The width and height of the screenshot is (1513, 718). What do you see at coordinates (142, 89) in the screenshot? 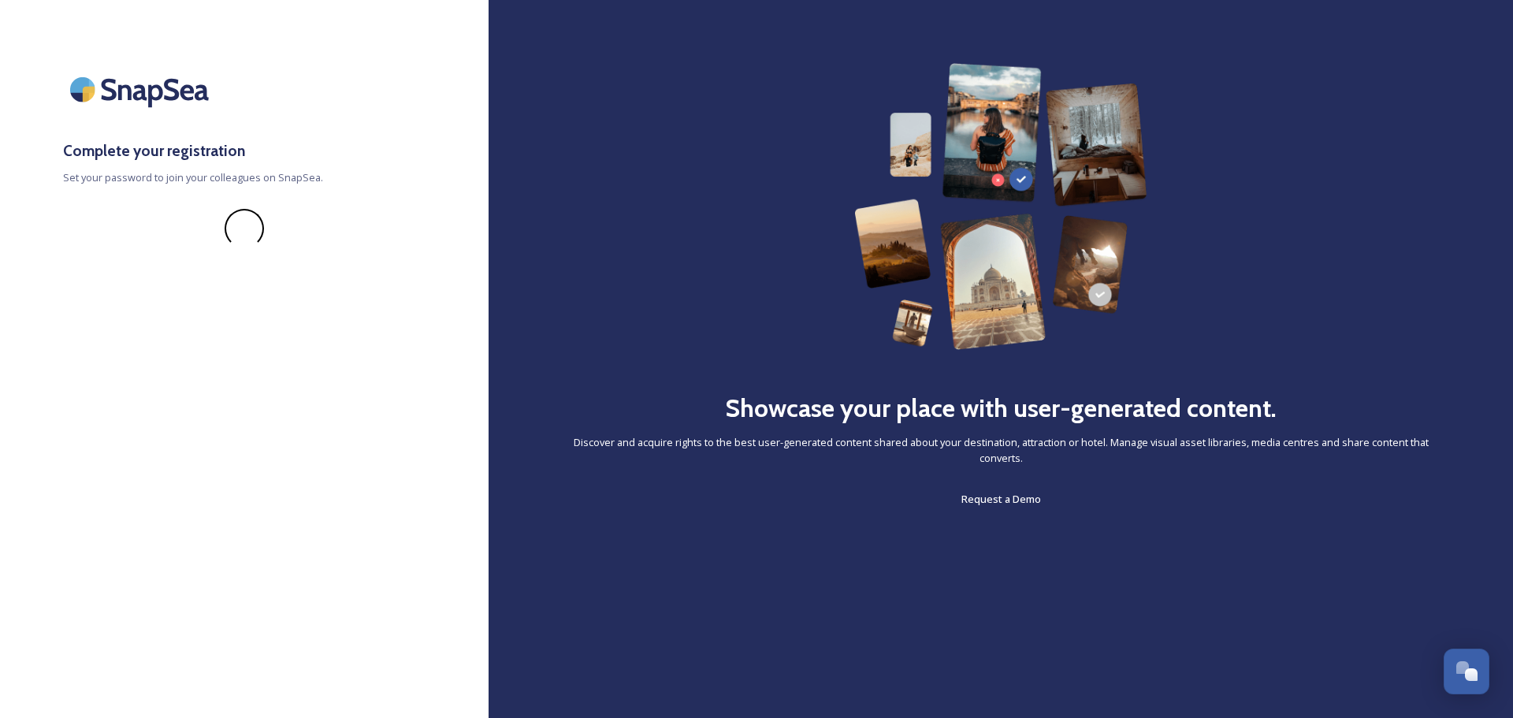
I see `img: SnapSea Logo` at bounding box center [142, 89].